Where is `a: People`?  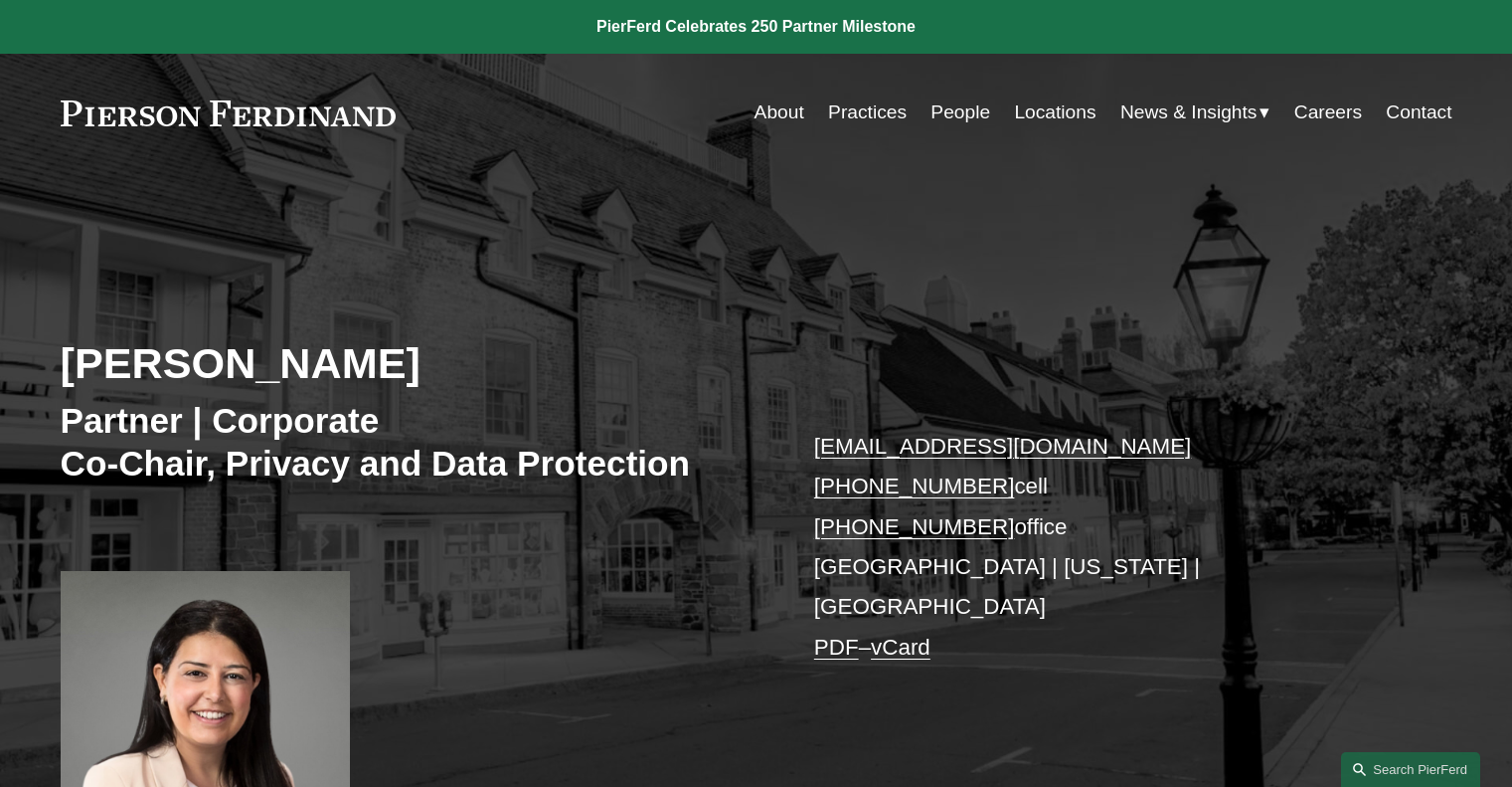 a: People is located at coordinates (961, 113).